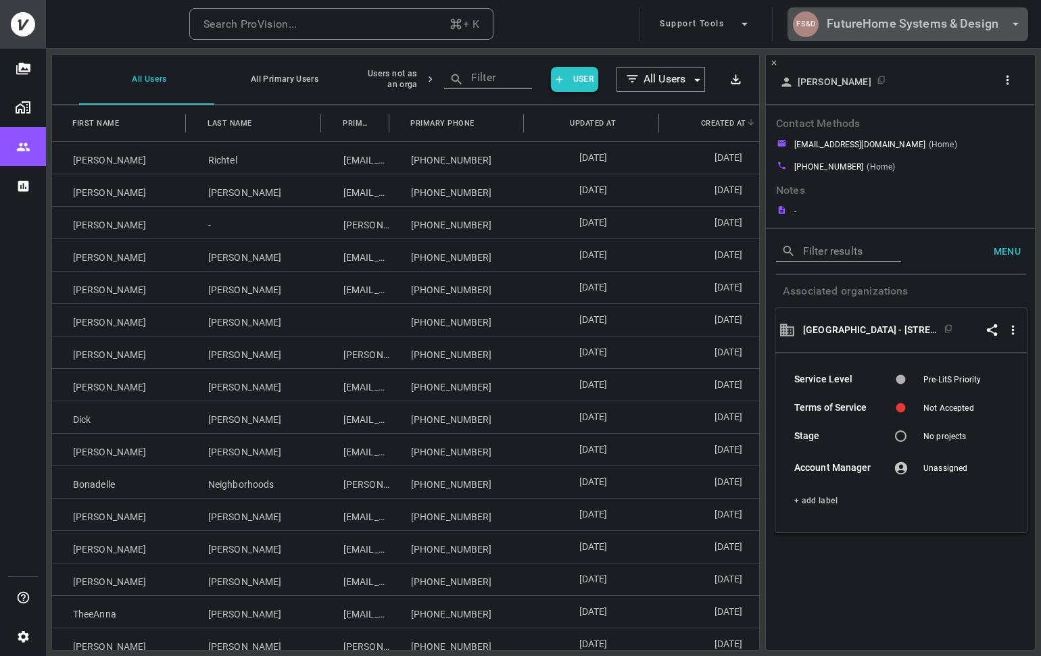 Image resolution: width=1041 pixels, height=656 pixels. I want to click on button: Search ProVision...+ K, so click(341, 24).